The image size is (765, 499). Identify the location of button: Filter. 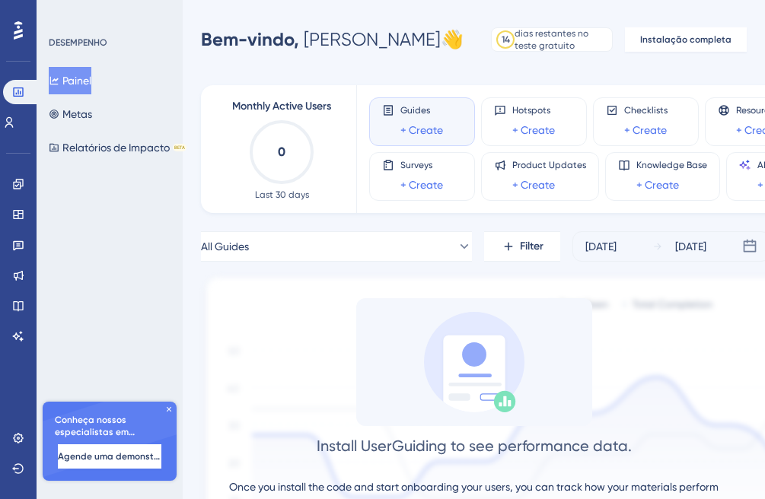
(522, 247).